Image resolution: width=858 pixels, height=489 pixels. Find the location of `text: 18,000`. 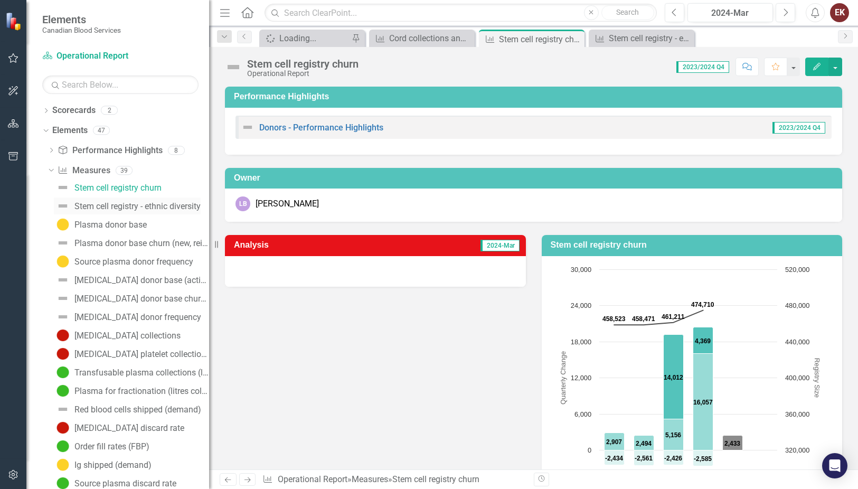

text: 18,000 is located at coordinates (580, 342).